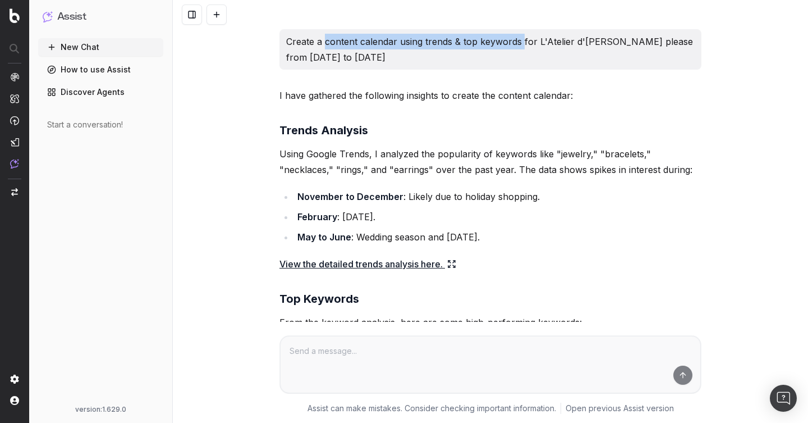 Image resolution: width=808 pixels, height=423 pixels. Describe the element at coordinates (490, 95) in the screenshot. I see `p: I have gathered the following insights to create the content calendar:` at that location.